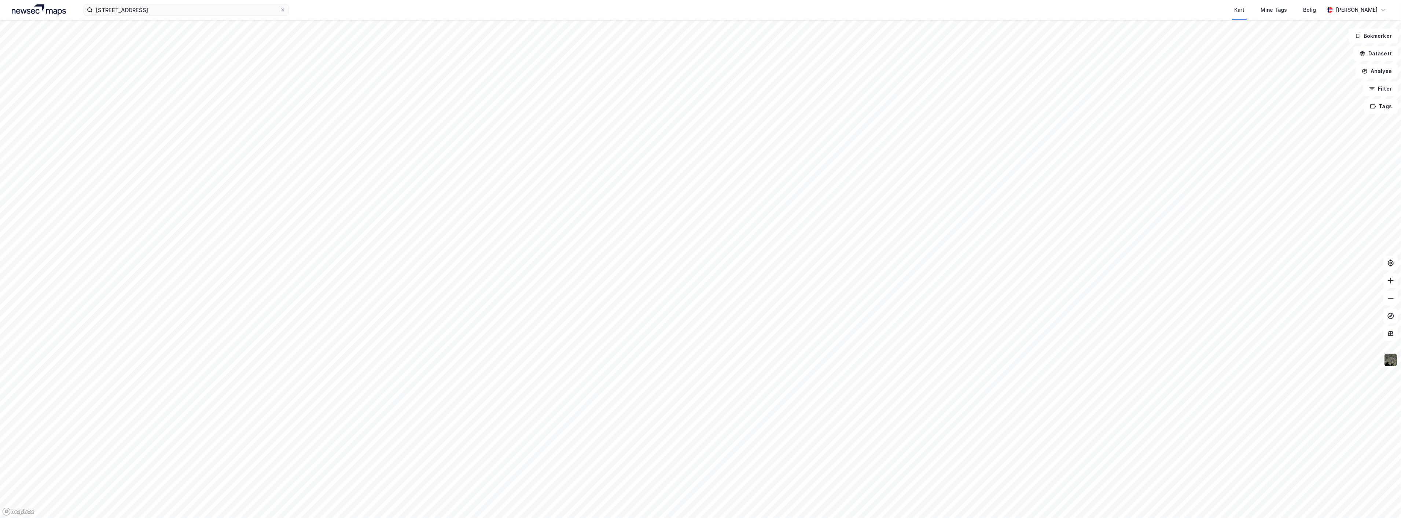 The width and height of the screenshot is (1401, 518). What do you see at coordinates (1274, 10) in the screenshot?
I see `div: Mine Tags` at bounding box center [1274, 10].